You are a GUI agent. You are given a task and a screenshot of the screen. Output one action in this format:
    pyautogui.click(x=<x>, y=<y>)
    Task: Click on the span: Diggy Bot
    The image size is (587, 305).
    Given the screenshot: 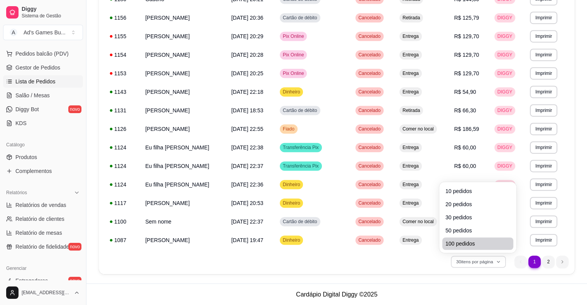 What is the action you would take?
    pyautogui.click(x=27, y=109)
    